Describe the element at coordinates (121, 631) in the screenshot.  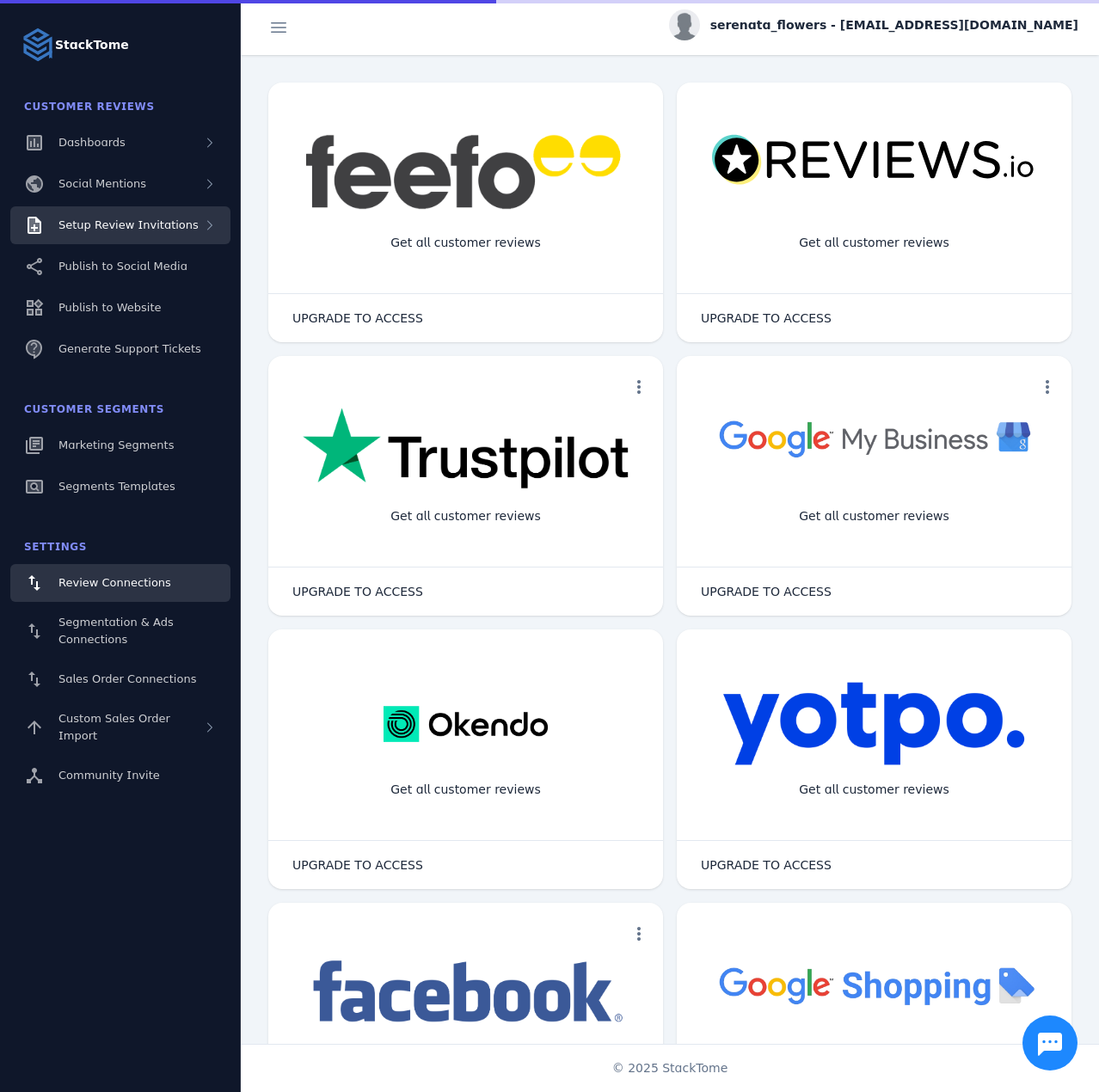
I see `a: Segmentation & Ads Connections` at that location.